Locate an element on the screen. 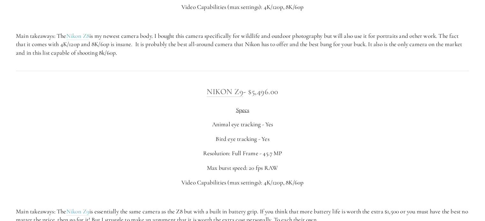 Image resolution: width=485 pixels, height=221 pixels. p: Max burst speed: 20 fps RAW is located at coordinates (242, 168).